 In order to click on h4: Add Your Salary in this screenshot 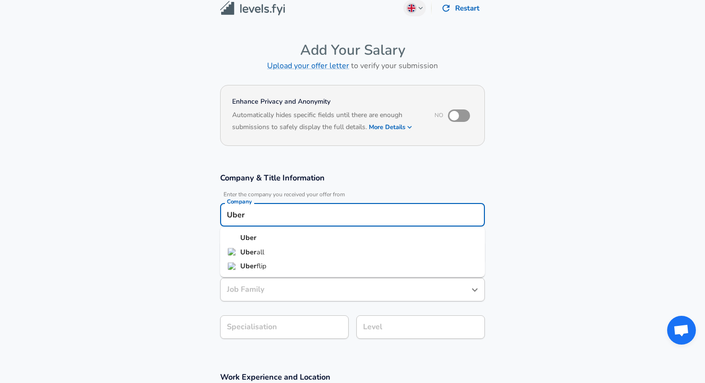, I will do `click(352, 50)`.